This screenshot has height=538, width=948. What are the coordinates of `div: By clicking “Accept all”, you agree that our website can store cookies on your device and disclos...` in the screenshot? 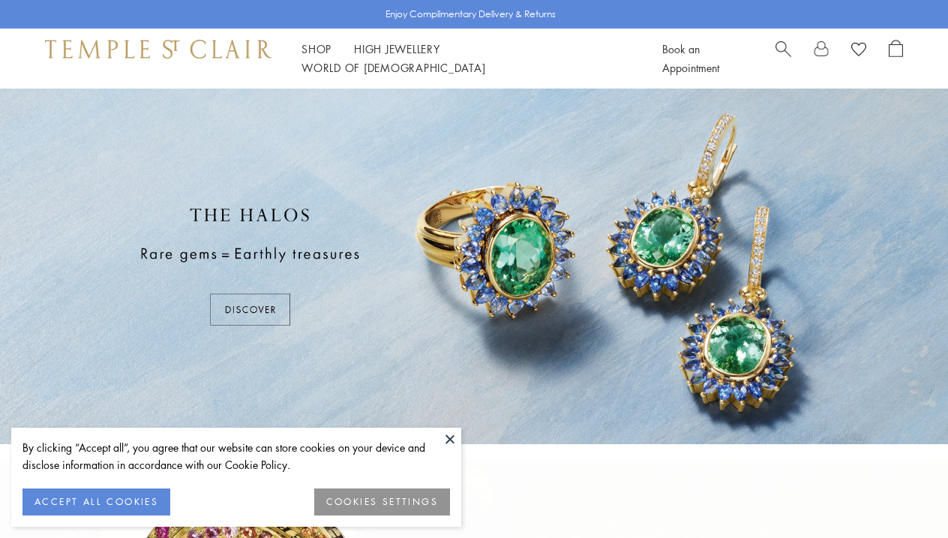 It's located at (236, 456).